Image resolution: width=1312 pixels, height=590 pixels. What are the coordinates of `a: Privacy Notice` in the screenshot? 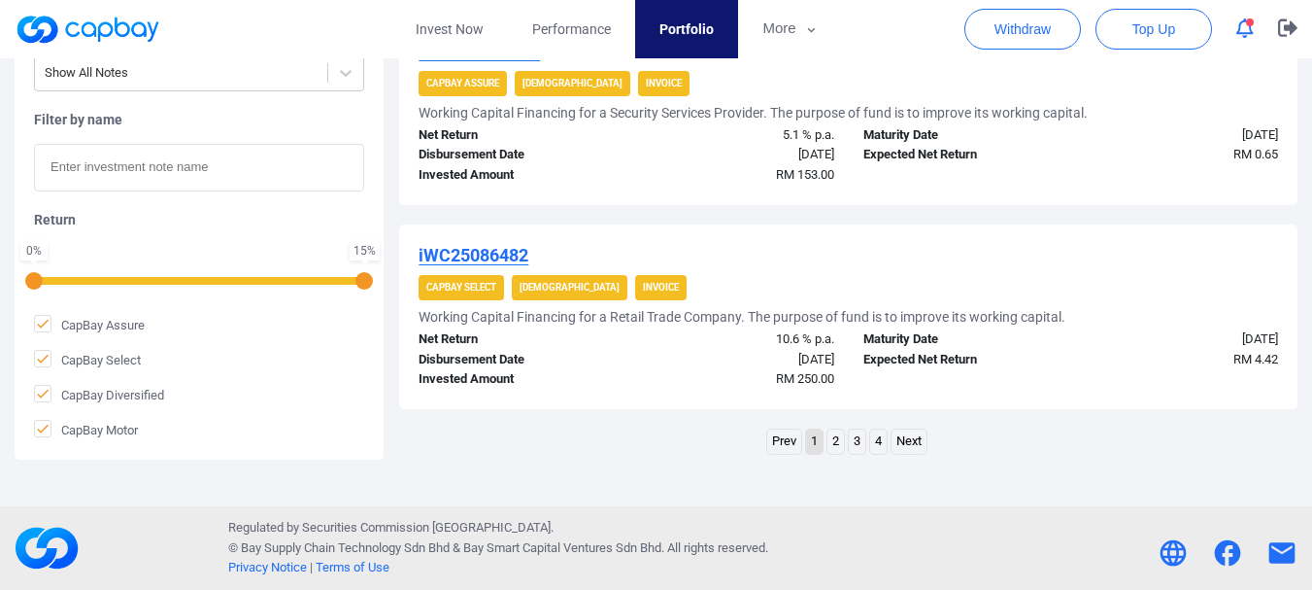 It's located at (267, 566).